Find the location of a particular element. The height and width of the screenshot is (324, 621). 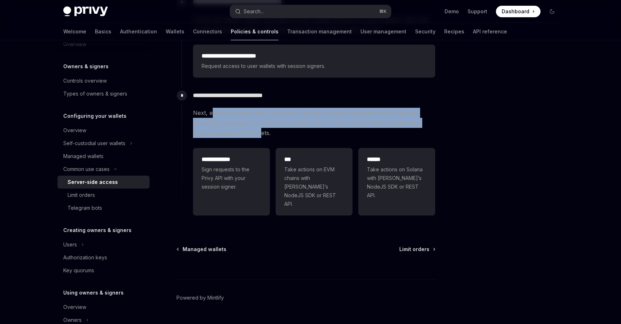

div: Limit orders is located at coordinates (81, 195).